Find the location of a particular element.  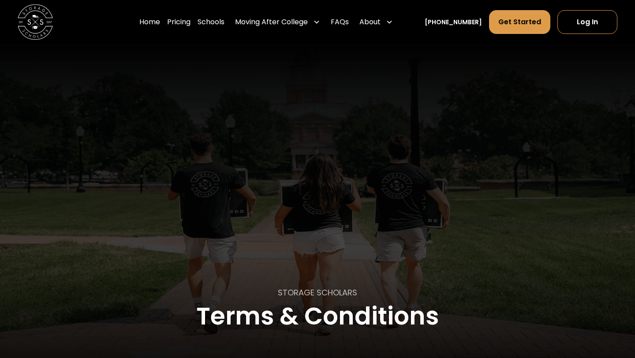

a: Get Started is located at coordinates (520, 22).